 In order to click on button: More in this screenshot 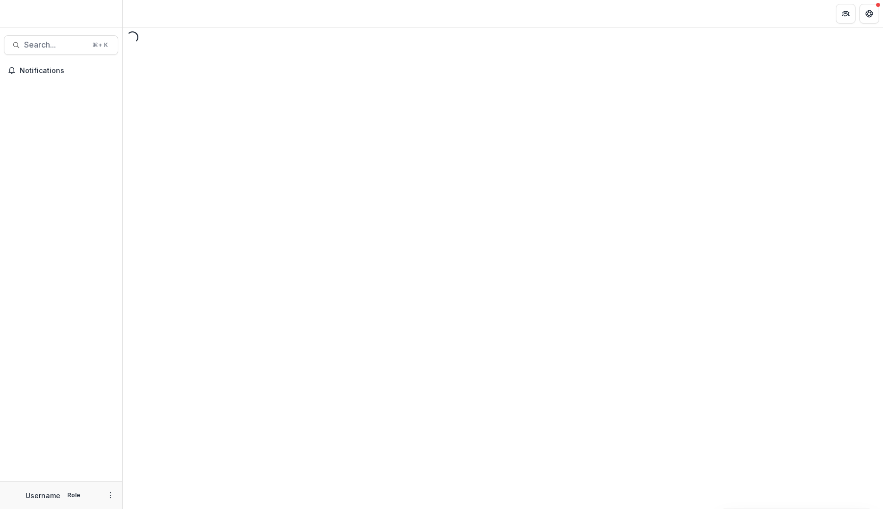, I will do `click(110, 496)`.